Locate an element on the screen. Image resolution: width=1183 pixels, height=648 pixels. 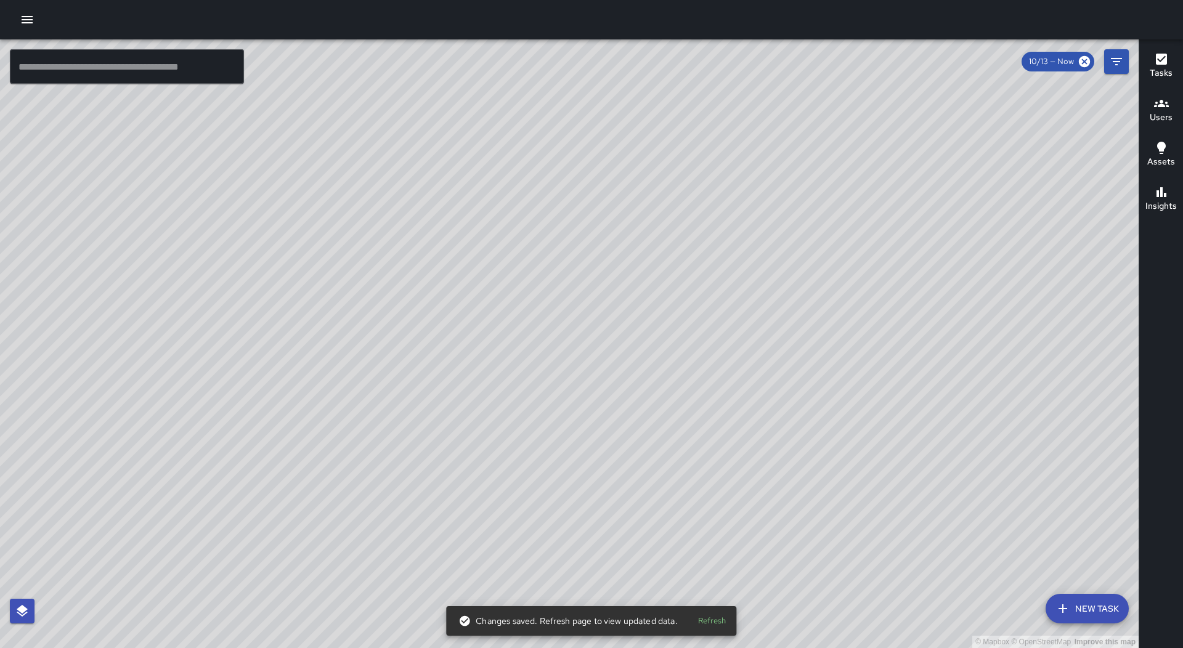
h6: Insights is located at coordinates (1161, 206).